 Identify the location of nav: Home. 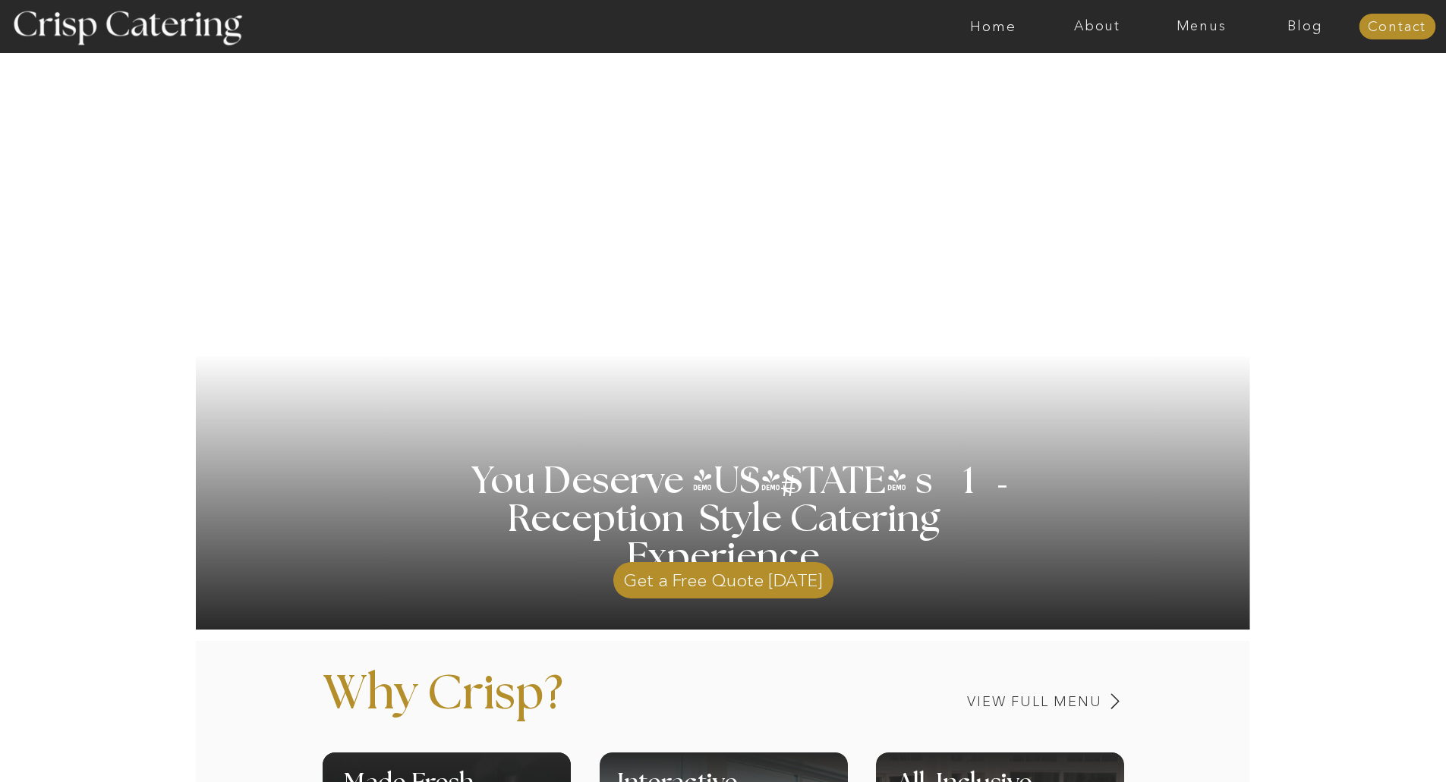
(993, 27).